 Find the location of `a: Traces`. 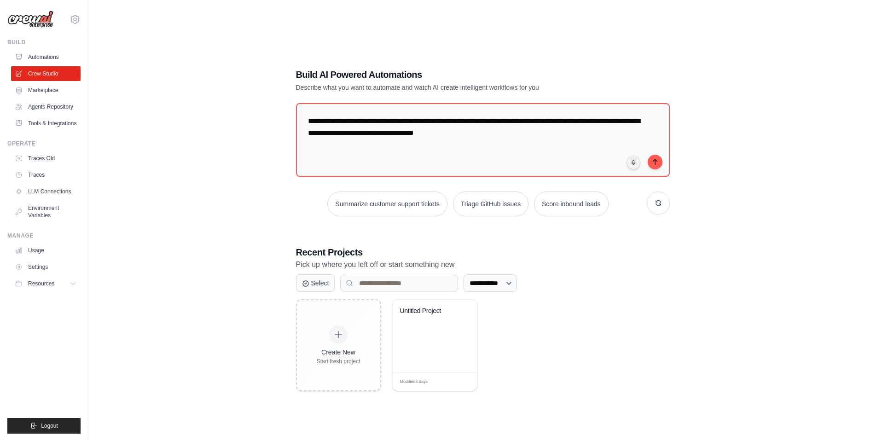

a: Traces is located at coordinates (46, 175).